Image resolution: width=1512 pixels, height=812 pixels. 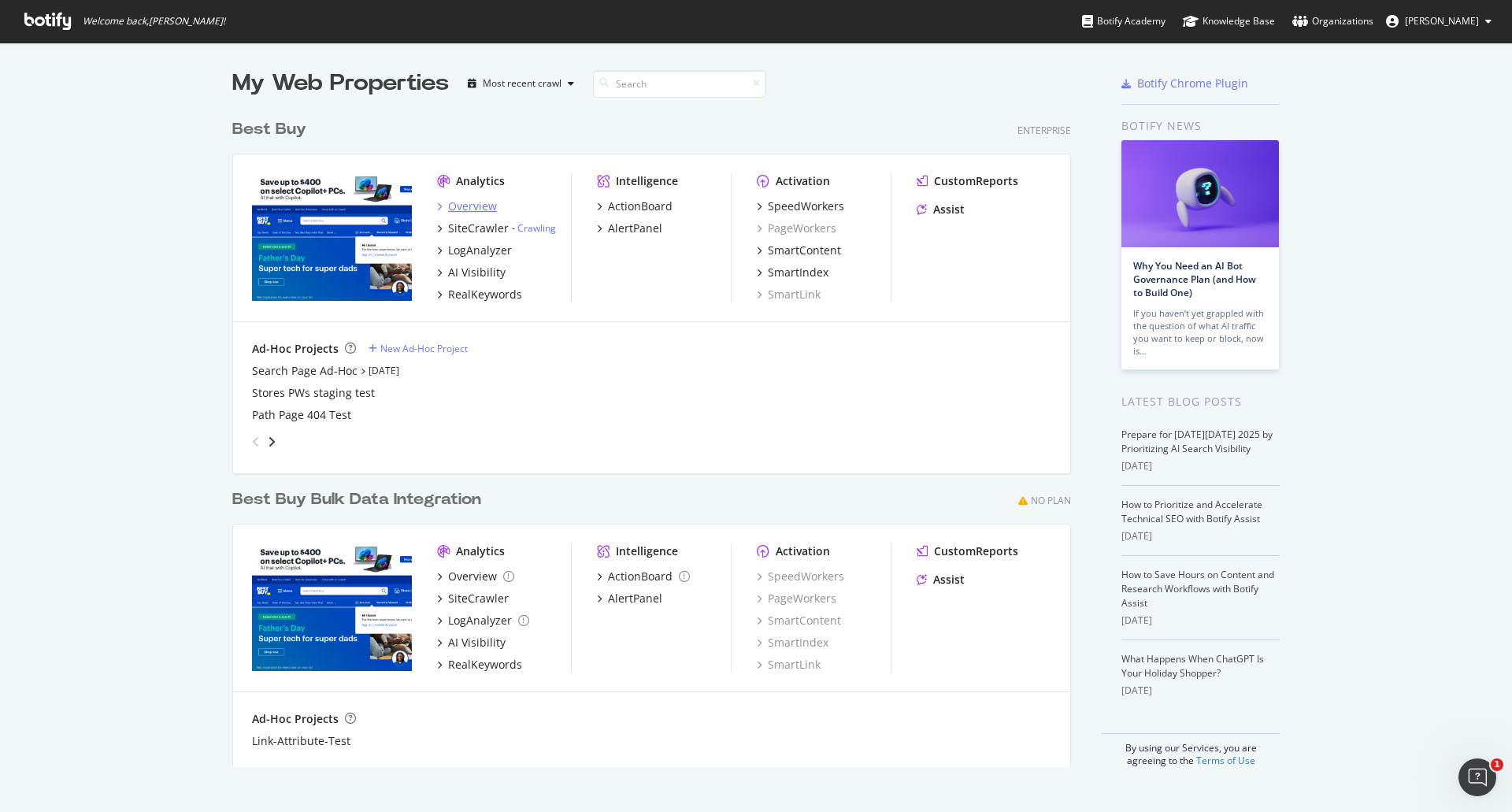 I want to click on div: Latest Blog Posts, so click(x=1200, y=402).